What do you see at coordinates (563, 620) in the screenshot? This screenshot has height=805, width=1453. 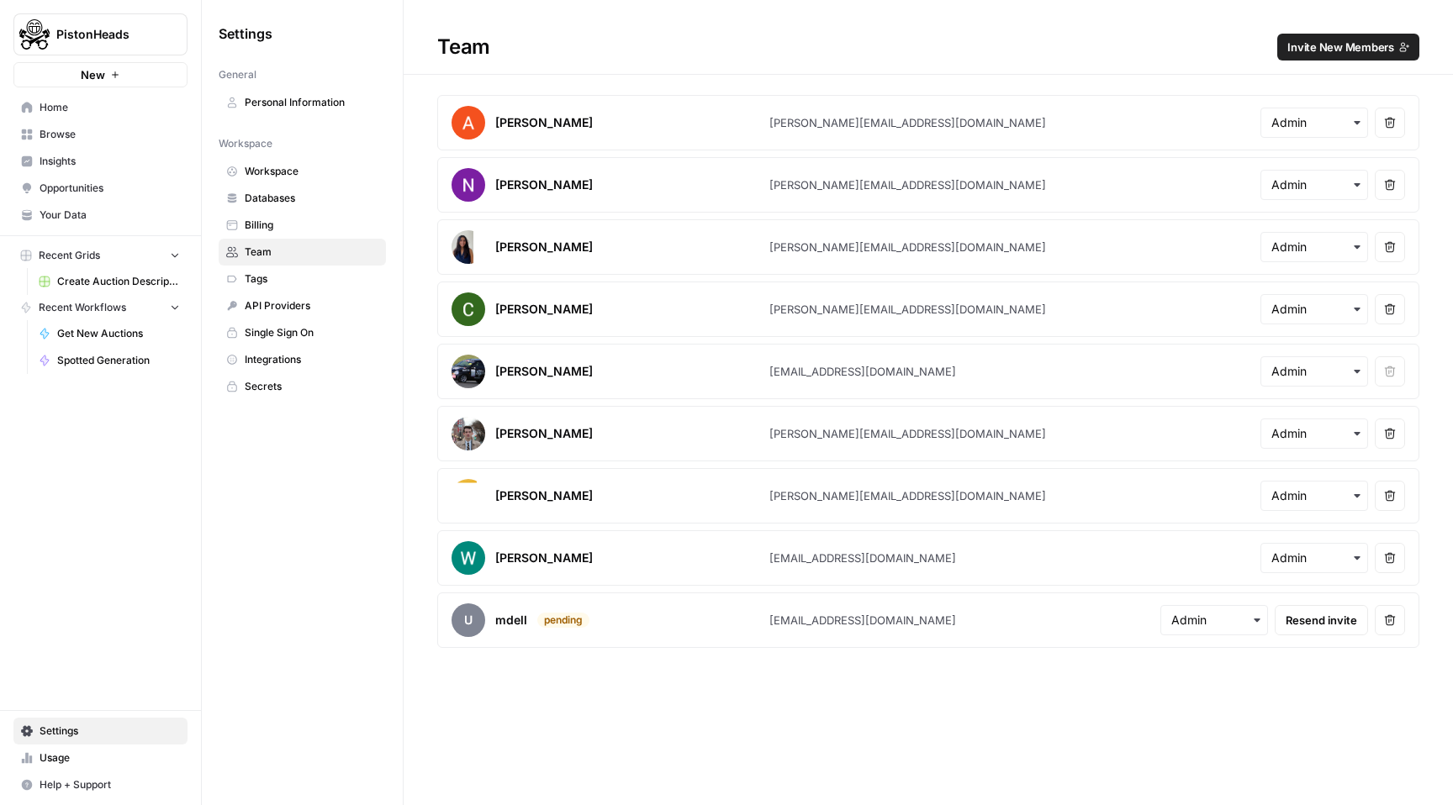 I see `div: pending` at bounding box center [563, 620].